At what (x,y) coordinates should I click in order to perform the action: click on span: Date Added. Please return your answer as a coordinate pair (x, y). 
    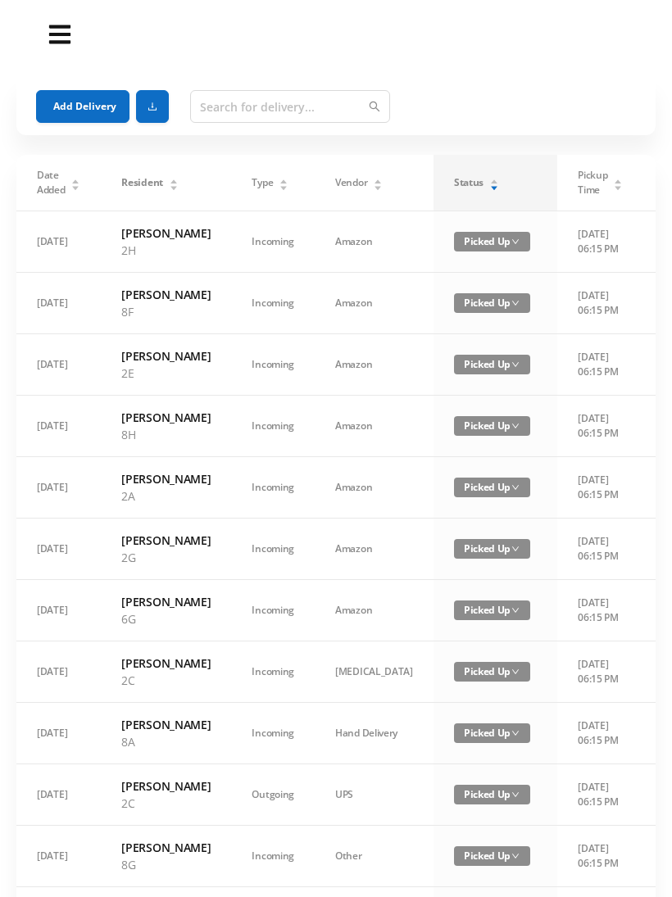
    Looking at the image, I should click on (51, 183).